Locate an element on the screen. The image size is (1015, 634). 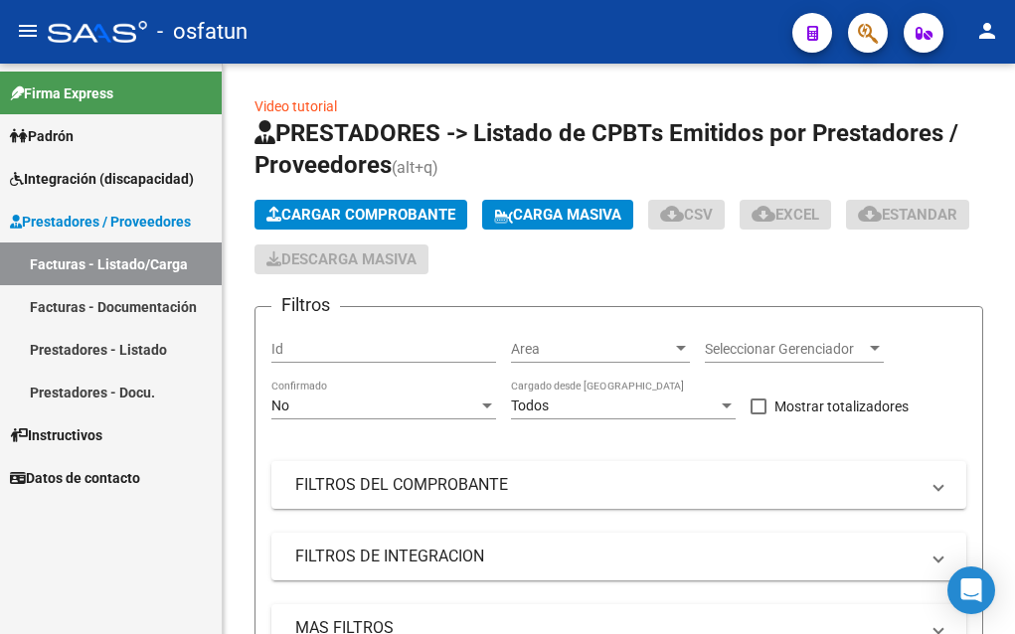
span: EXCEL is located at coordinates (785, 215).